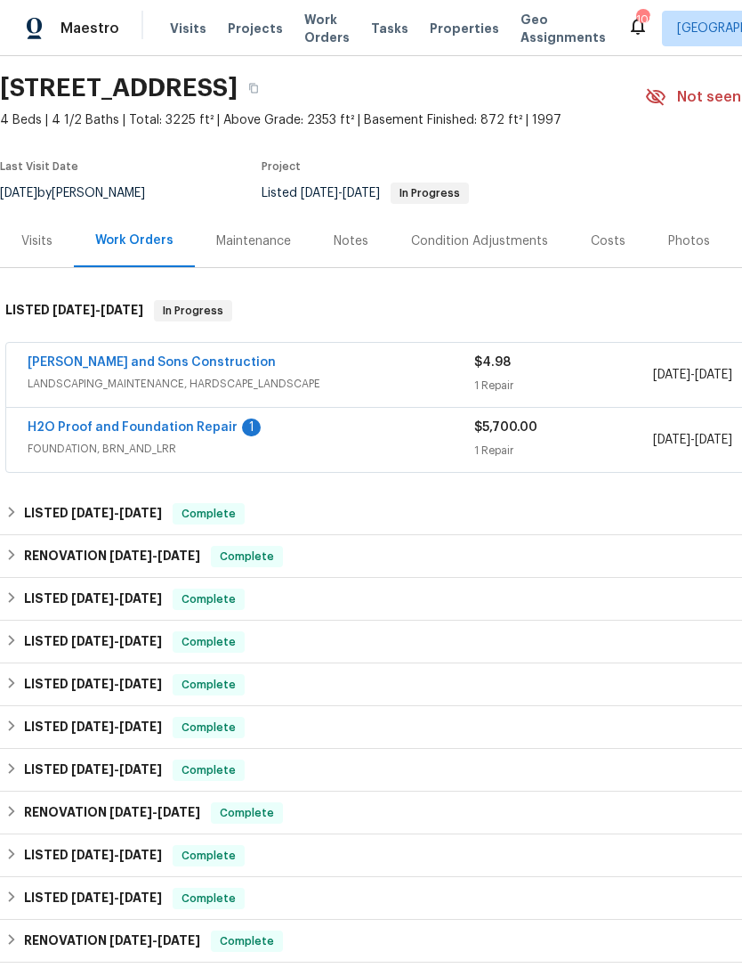 The height and width of the screenshot is (968, 742). Describe the element at coordinates (281, 166) in the screenshot. I see `span: Project` at that location.